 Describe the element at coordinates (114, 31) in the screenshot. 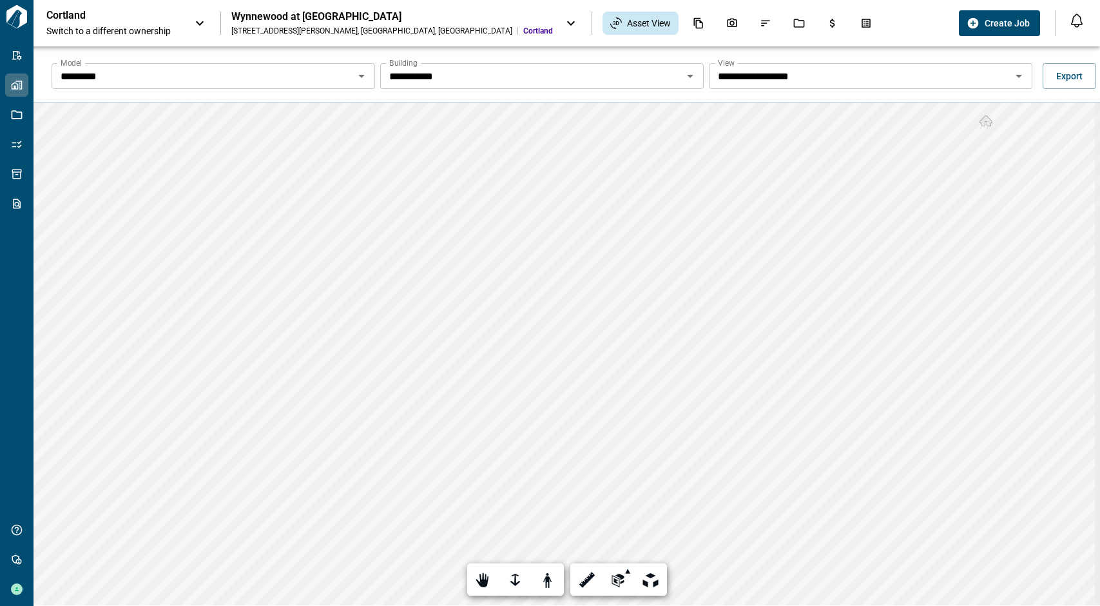

I see `span: Switch to a different ownership` at that location.